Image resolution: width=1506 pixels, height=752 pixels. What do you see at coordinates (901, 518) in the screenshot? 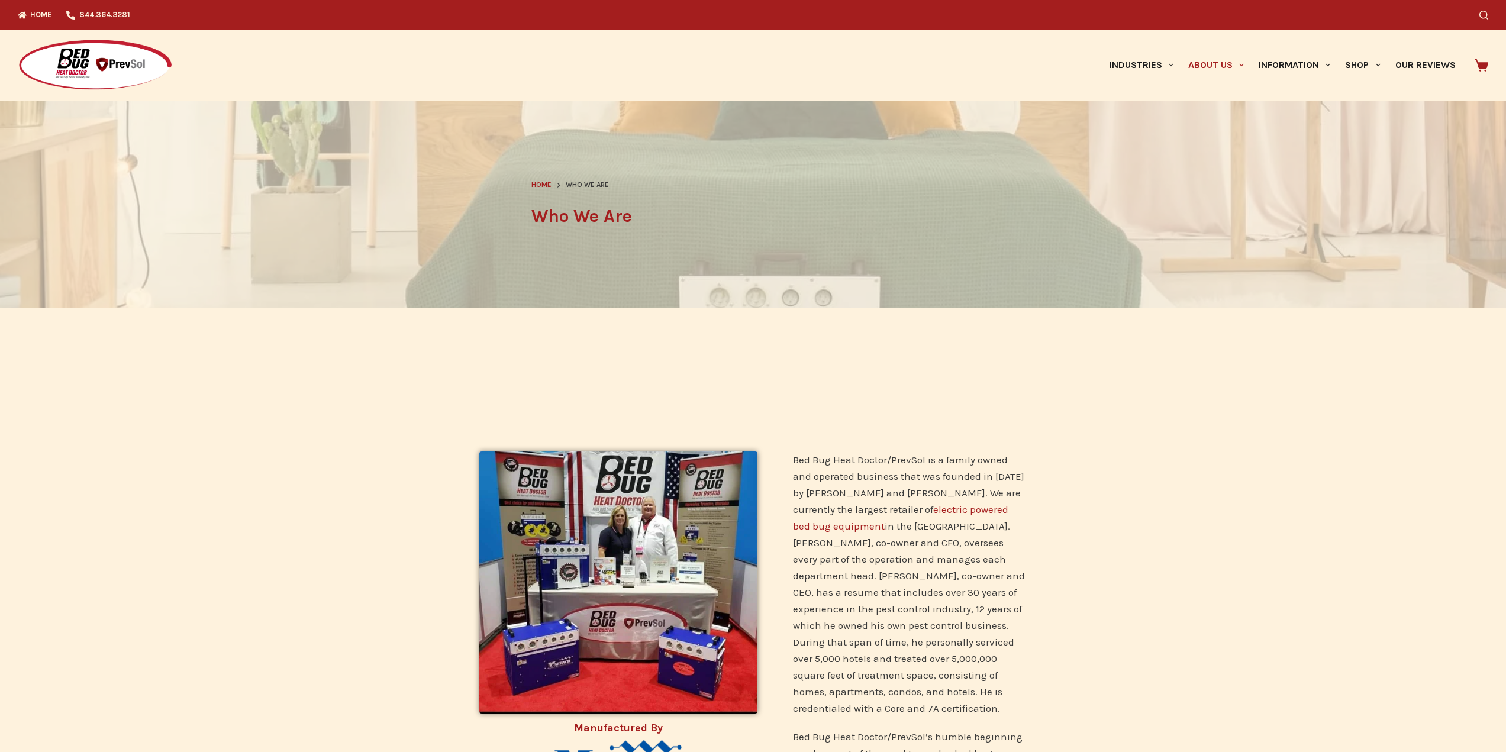
I see `a: electric powered bed bug equipment` at bounding box center [901, 518].